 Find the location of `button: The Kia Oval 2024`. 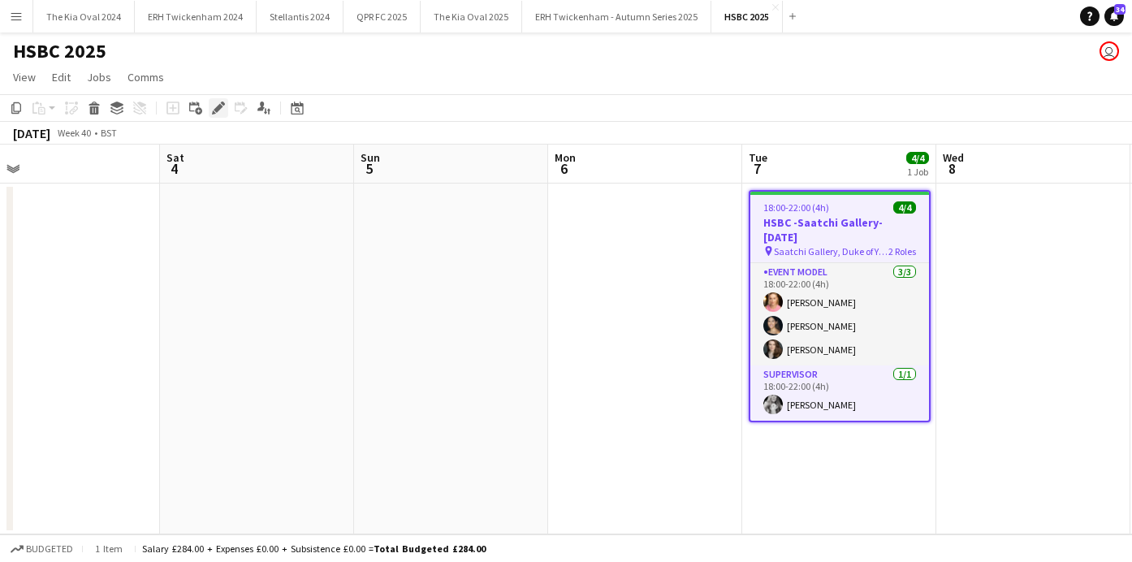

button: The Kia Oval 2024 is located at coordinates (84, 16).